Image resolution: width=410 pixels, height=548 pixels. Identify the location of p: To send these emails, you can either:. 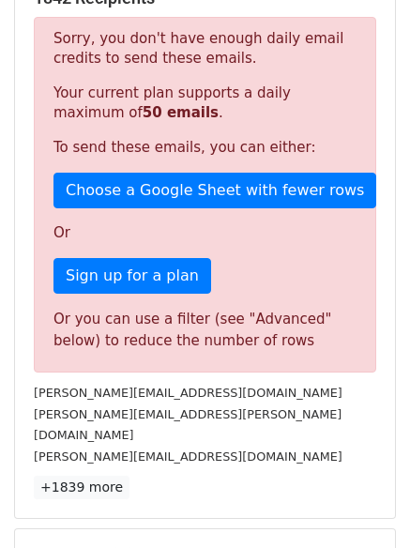
(204, 147).